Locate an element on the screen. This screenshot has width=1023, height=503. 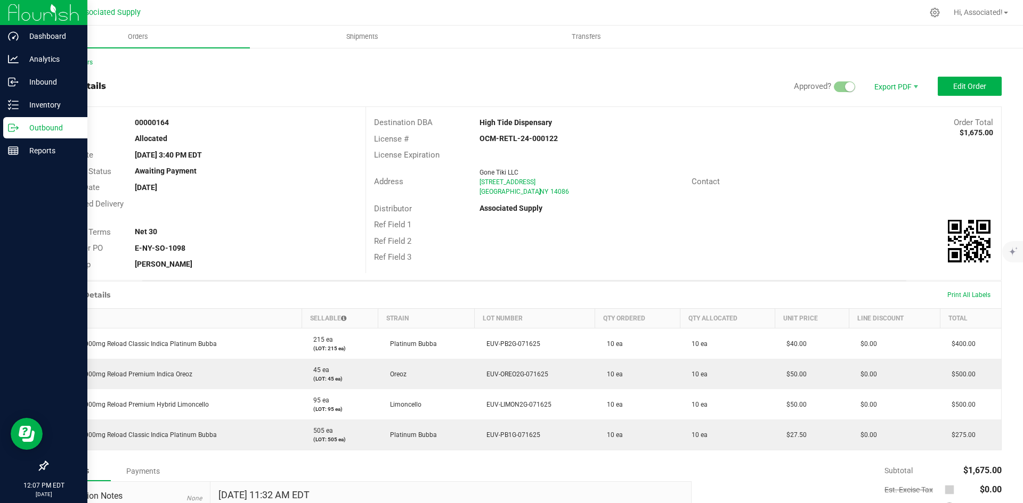
span: $40.00 is located at coordinates (794, 344).